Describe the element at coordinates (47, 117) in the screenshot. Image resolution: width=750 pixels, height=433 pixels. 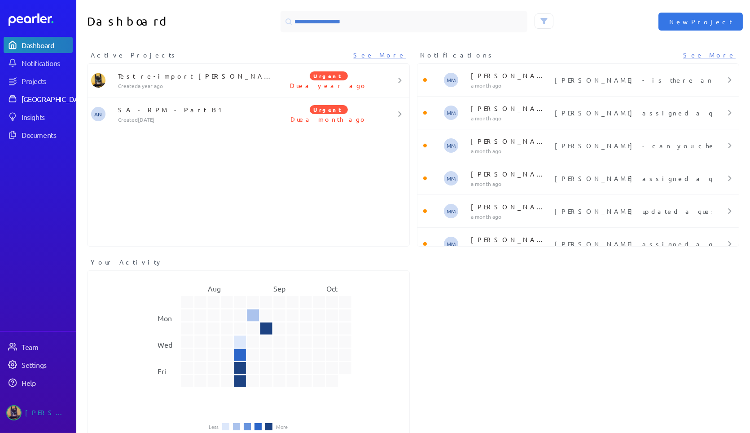
I see `div: Insights` at that location.